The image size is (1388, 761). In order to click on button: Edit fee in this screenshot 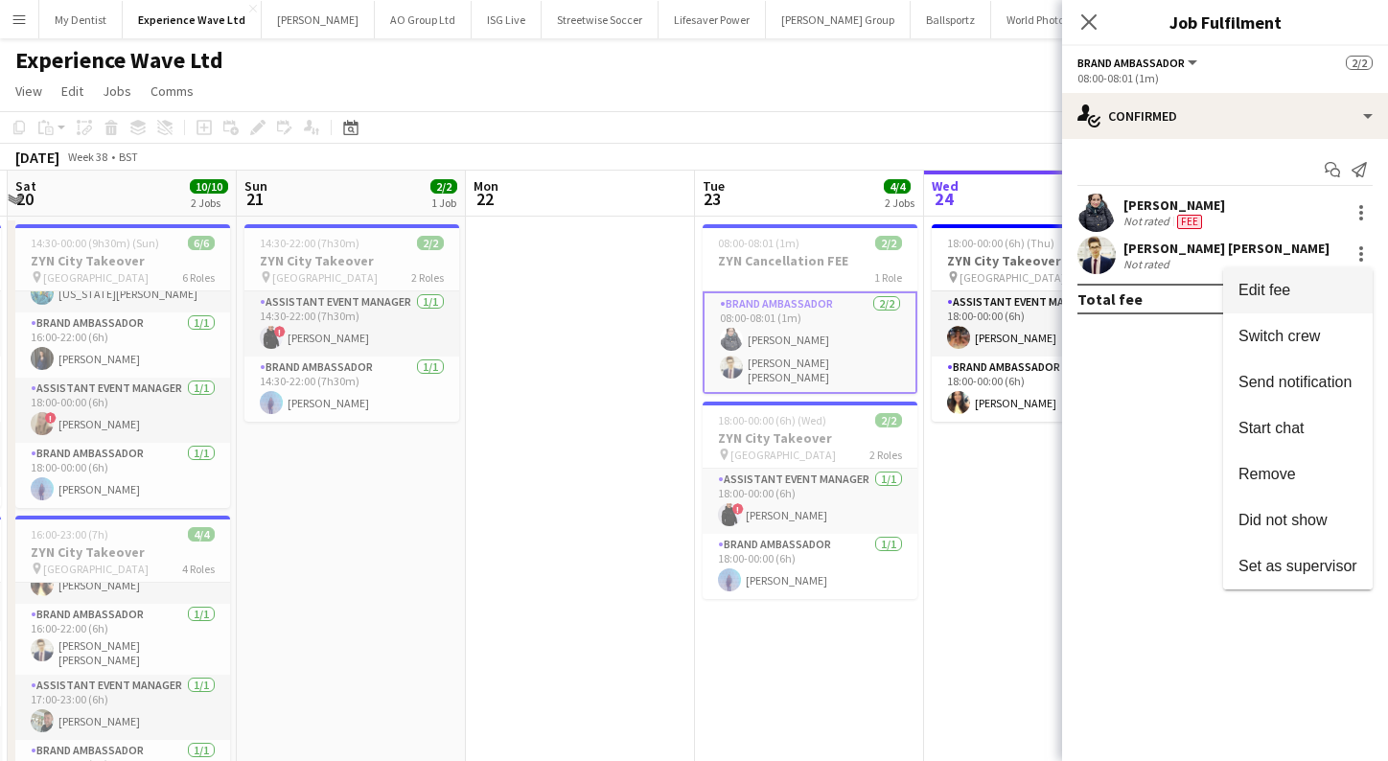, I will do `click(1298, 290)`.